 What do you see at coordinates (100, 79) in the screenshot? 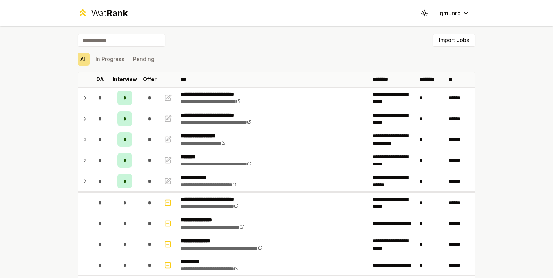
I see `p: OA` at bounding box center [100, 79].